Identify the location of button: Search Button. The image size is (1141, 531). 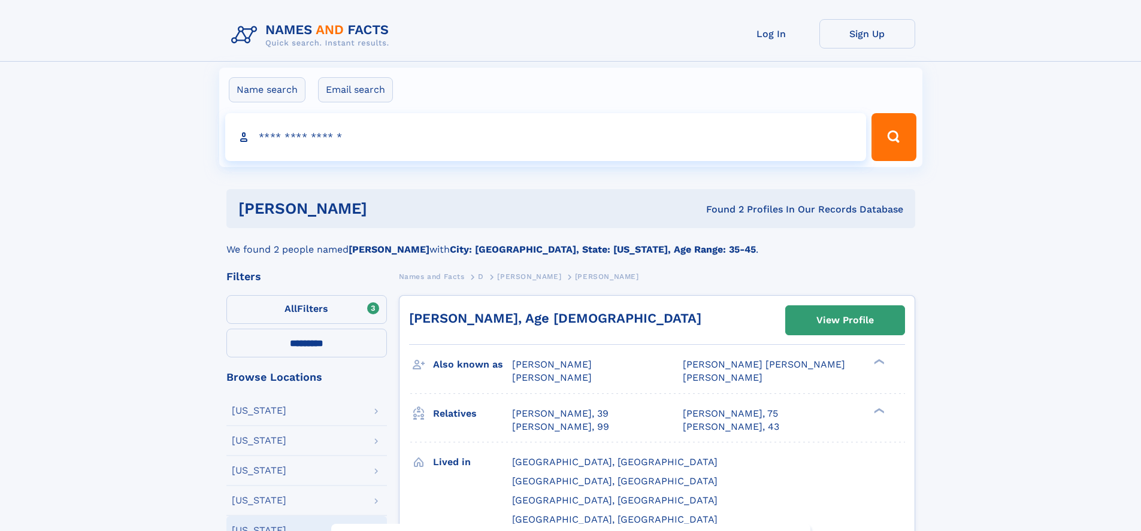
(894, 137).